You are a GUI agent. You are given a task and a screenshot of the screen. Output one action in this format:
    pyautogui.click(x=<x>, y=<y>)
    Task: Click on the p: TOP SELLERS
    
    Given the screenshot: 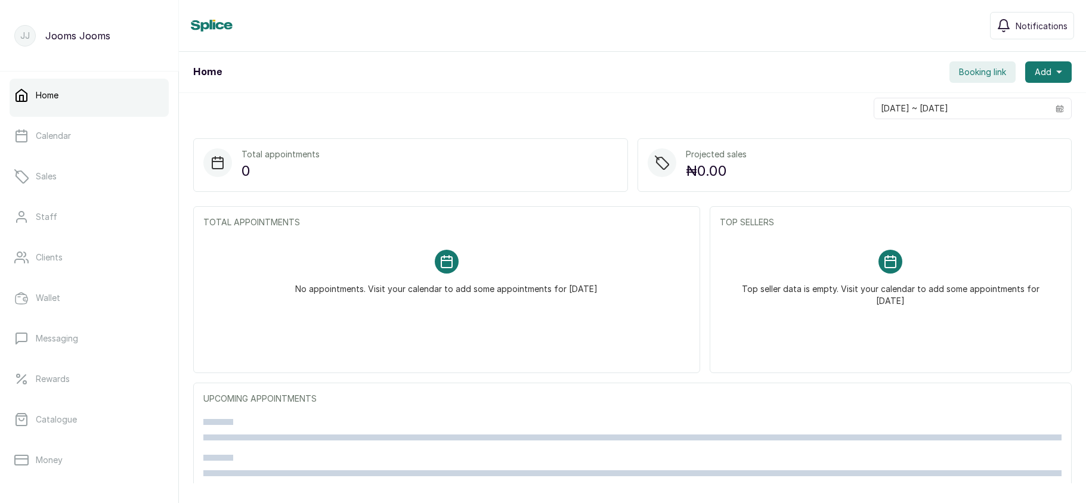 What is the action you would take?
    pyautogui.click(x=890, y=222)
    